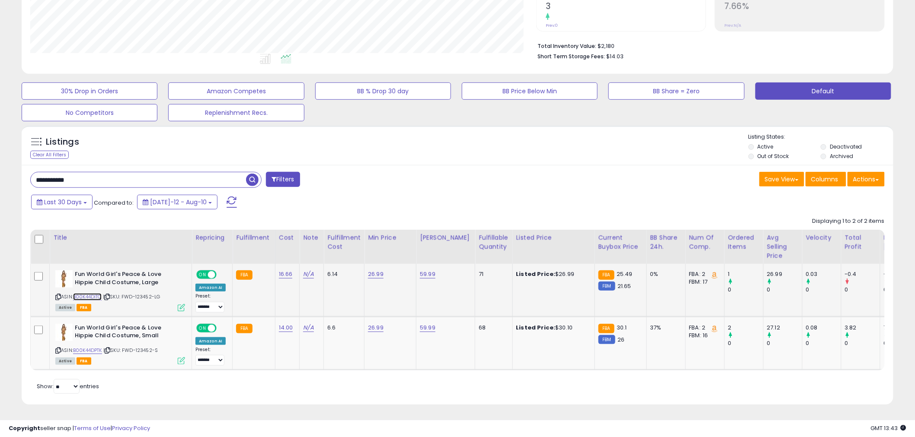 Image resolution: width=915 pixels, height=437 pixels. I want to click on div: Avg Selling Price, so click(782, 247).